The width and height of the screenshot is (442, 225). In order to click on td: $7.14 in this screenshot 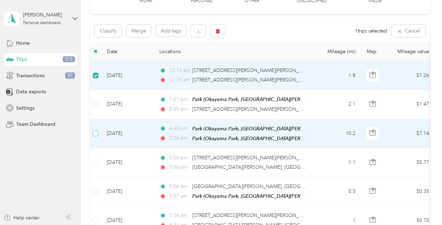, I will do `click(410, 134)`.